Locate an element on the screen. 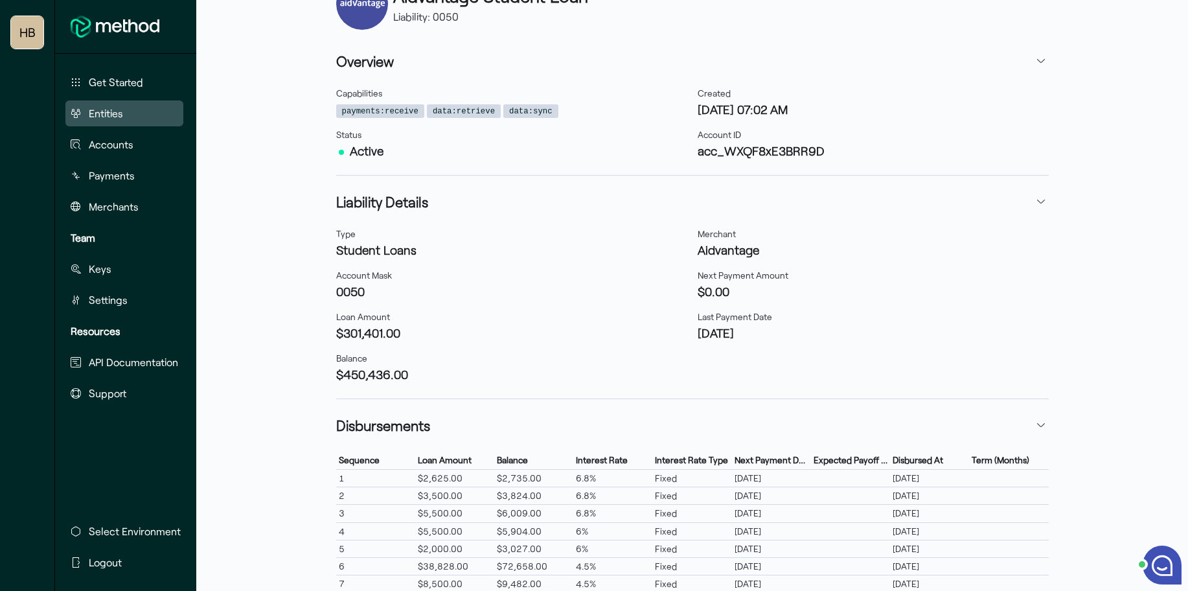 The width and height of the screenshot is (1188, 591). strong: Resources is located at coordinates (95, 330).